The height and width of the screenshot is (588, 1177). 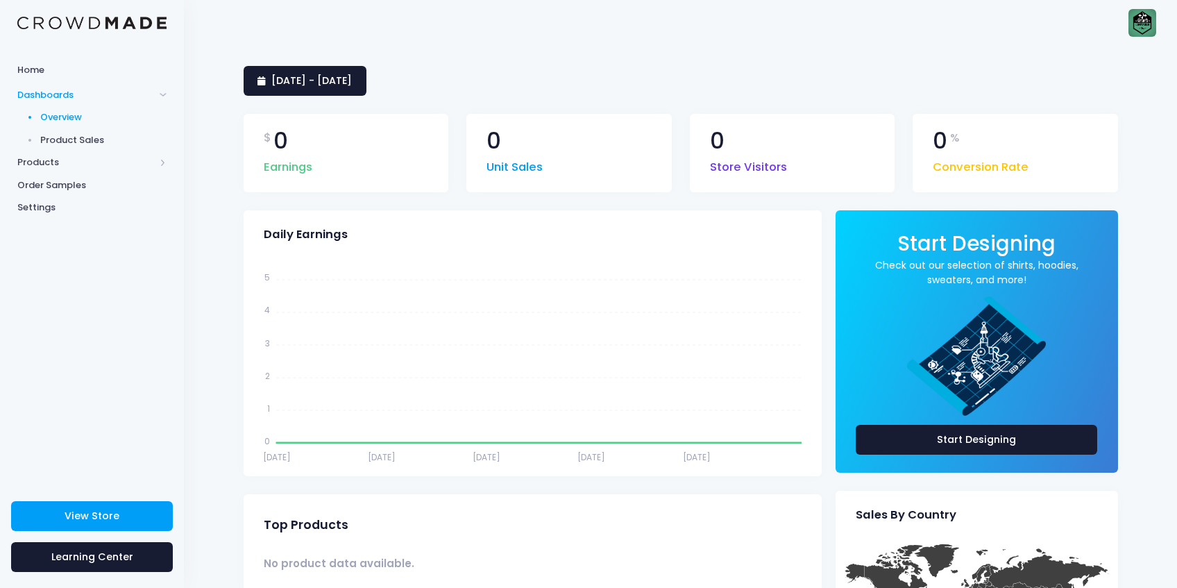 I want to click on tspan: 3, so click(x=266, y=342).